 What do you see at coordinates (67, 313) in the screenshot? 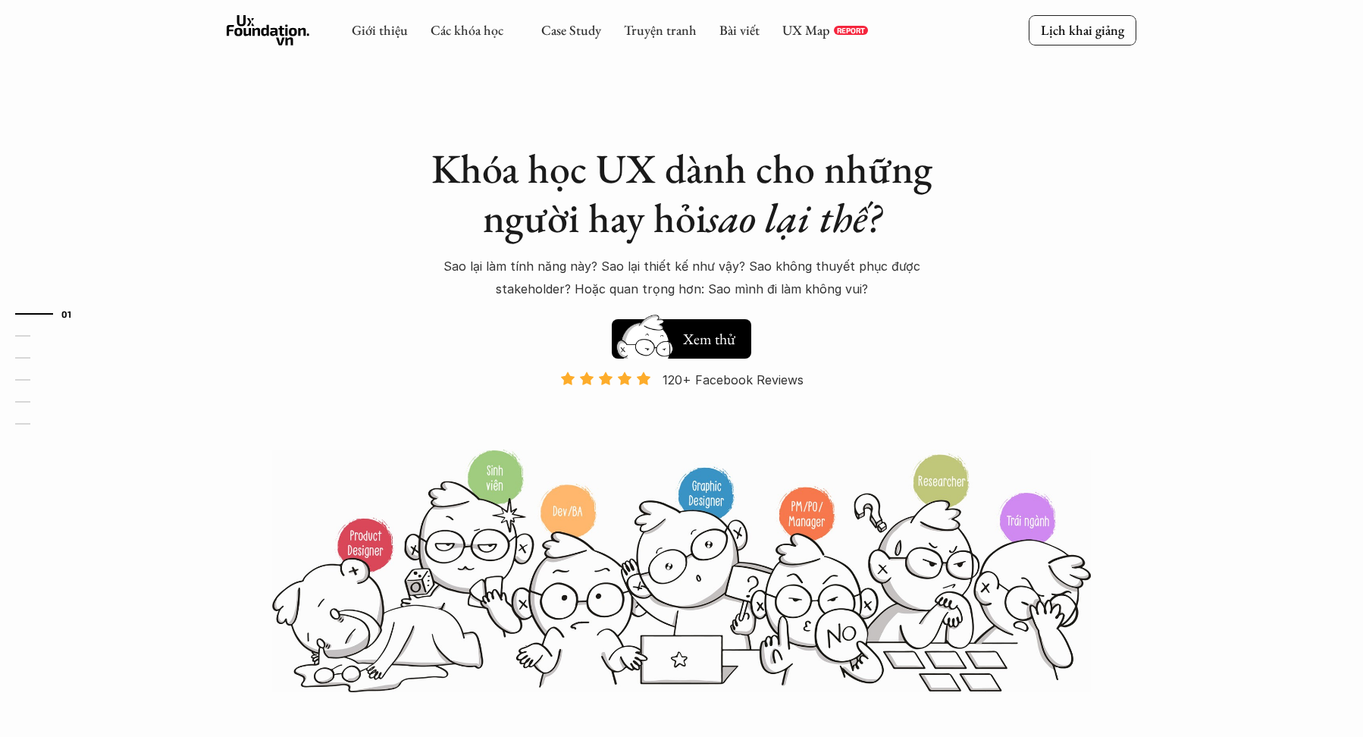
I see `strong: 01` at bounding box center [67, 313].